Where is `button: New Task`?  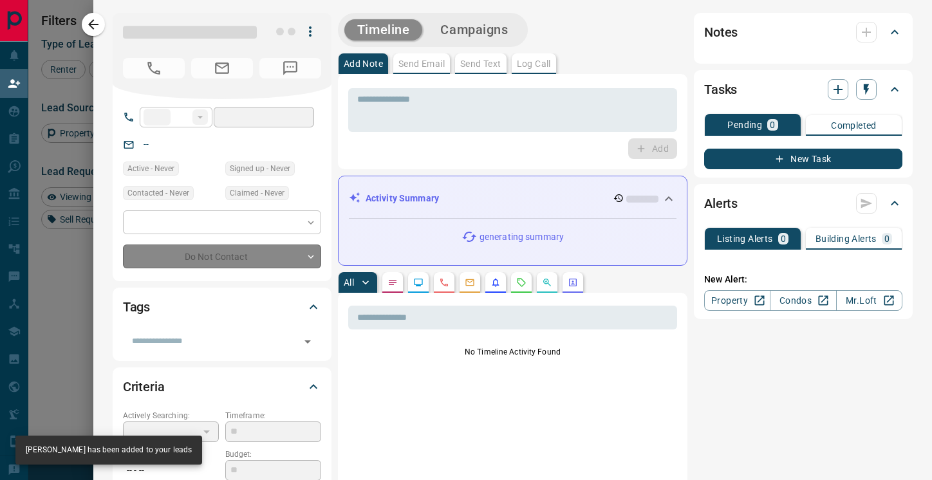
button: New Task is located at coordinates (803, 159).